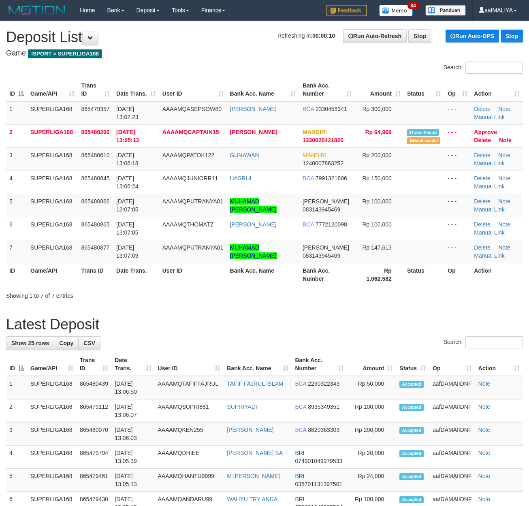 This screenshot has width=529, height=506. What do you see at coordinates (245, 155) in the screenshot?
I see `a: GUNAWAN` at bounding box center [245, 155].